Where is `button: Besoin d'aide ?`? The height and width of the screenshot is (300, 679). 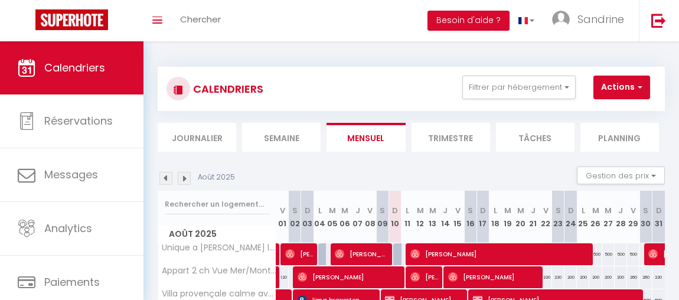
button: Besoin d'aide ? is located at coordinates (469, 21).